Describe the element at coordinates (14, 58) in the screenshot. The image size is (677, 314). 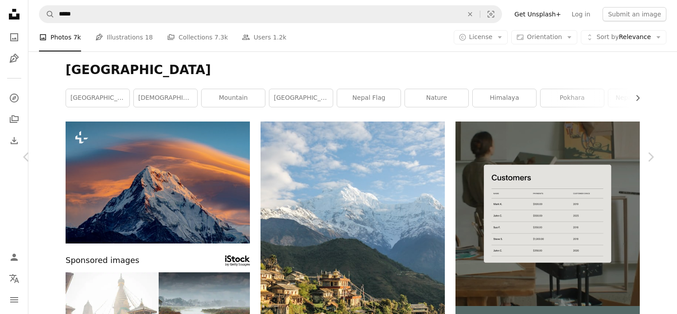
I see `a: Illustrations` at that location.